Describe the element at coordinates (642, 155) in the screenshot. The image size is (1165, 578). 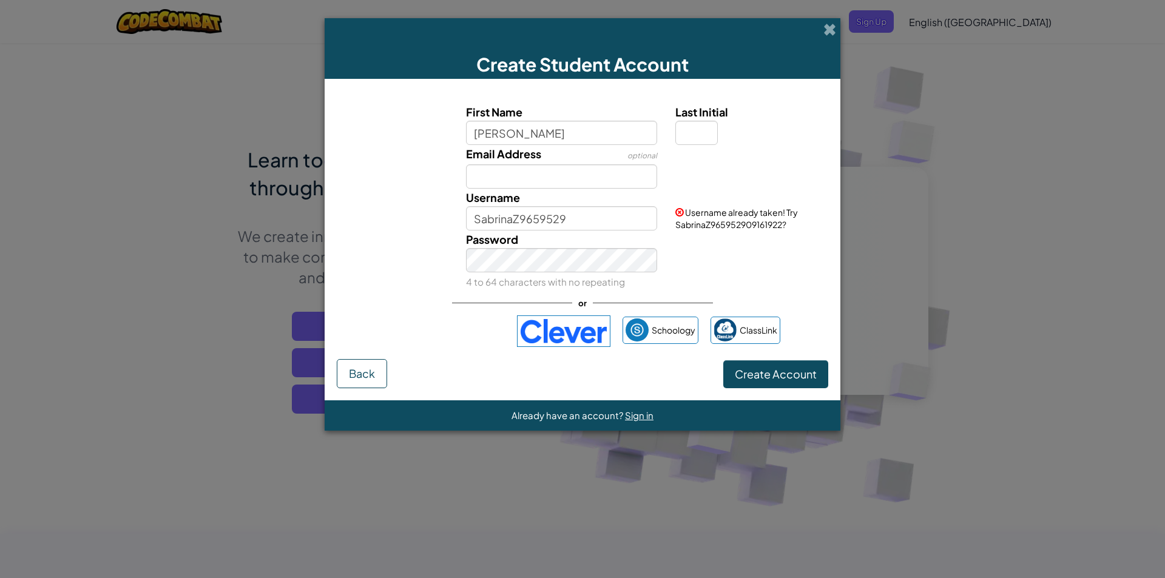
I see `span: optional` at that location.